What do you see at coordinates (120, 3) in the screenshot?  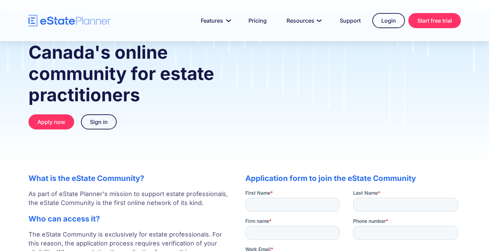 I see `span: Last Name` at bounding box center [120, 3].